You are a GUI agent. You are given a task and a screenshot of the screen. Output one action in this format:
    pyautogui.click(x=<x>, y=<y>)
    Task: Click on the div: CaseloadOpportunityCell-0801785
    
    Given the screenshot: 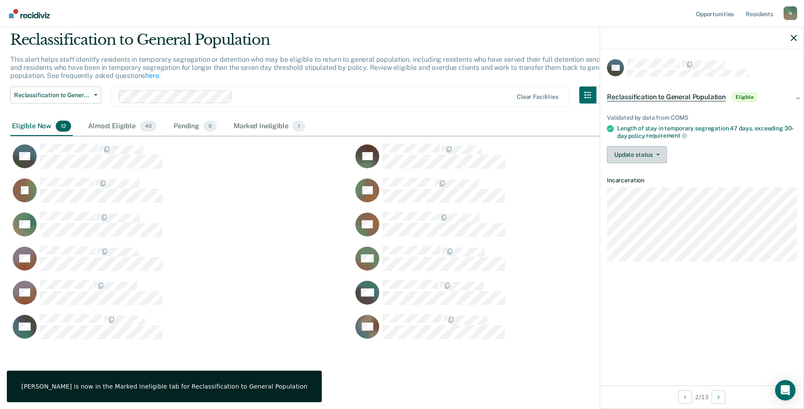 What is the action you would take?
    pyautogui.click(x=524, y=228)
    